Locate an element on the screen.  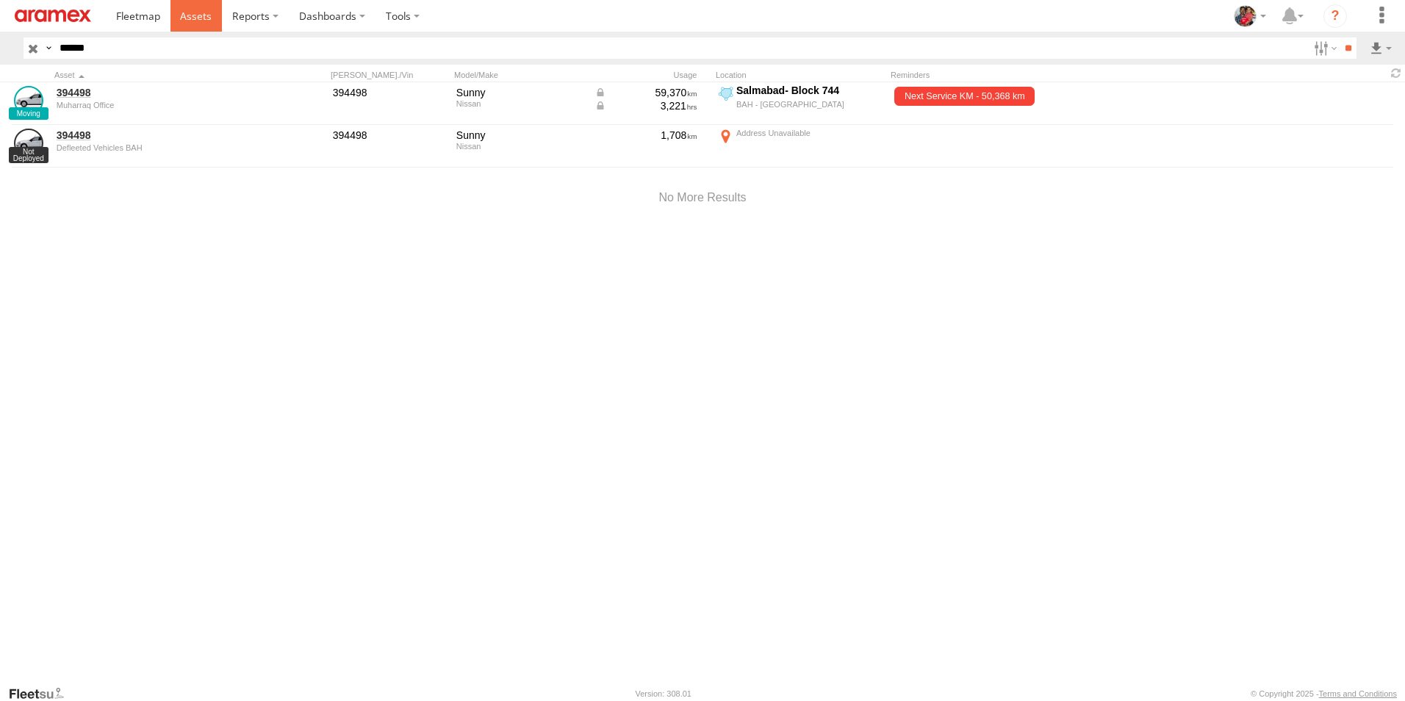
div: Version: 308.01 is located at coordinates (663, 693).